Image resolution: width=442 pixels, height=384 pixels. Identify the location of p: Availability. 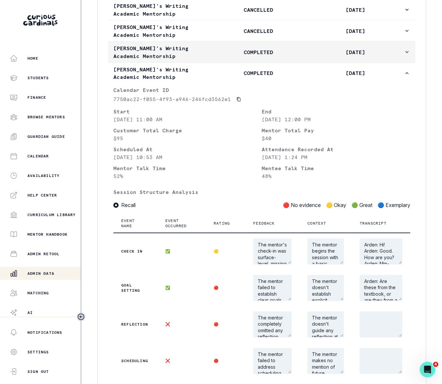
(43, 176).